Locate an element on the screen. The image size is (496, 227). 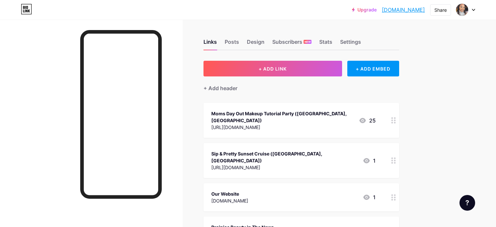
button: + ADD LINK is located at coordinates (273, 69).